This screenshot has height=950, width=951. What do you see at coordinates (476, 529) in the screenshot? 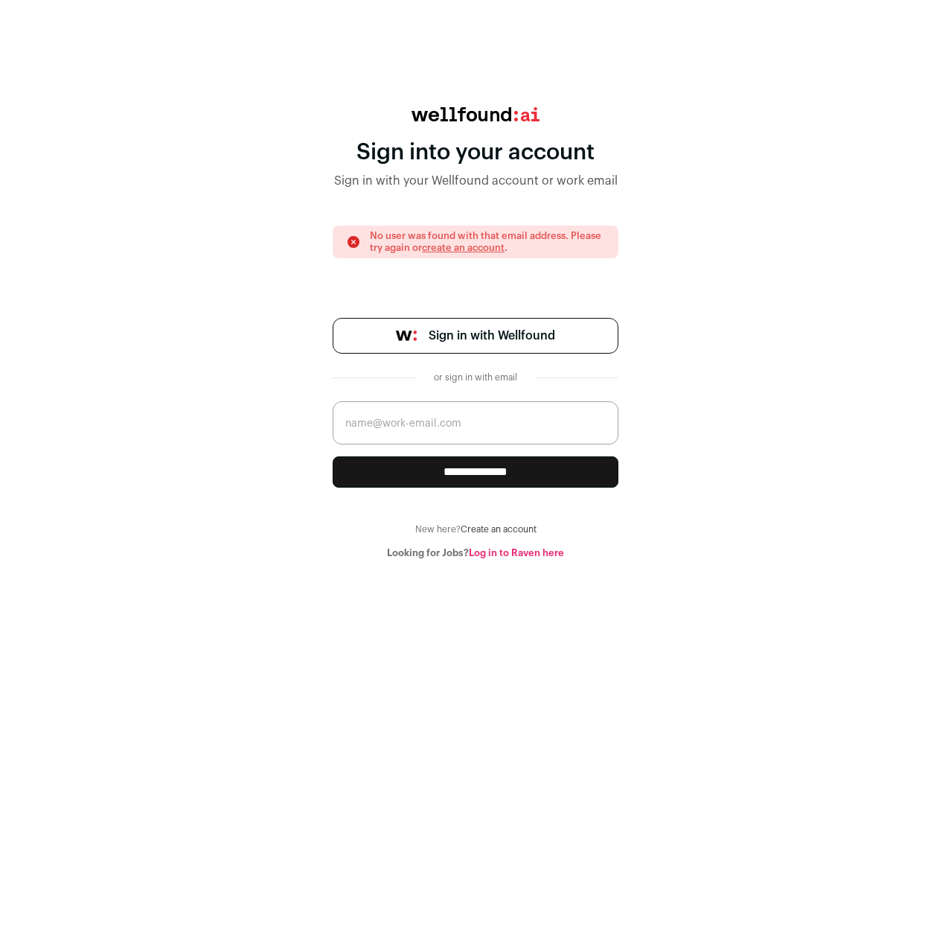
I see `div: New here?` at bounding box center [476, 529].